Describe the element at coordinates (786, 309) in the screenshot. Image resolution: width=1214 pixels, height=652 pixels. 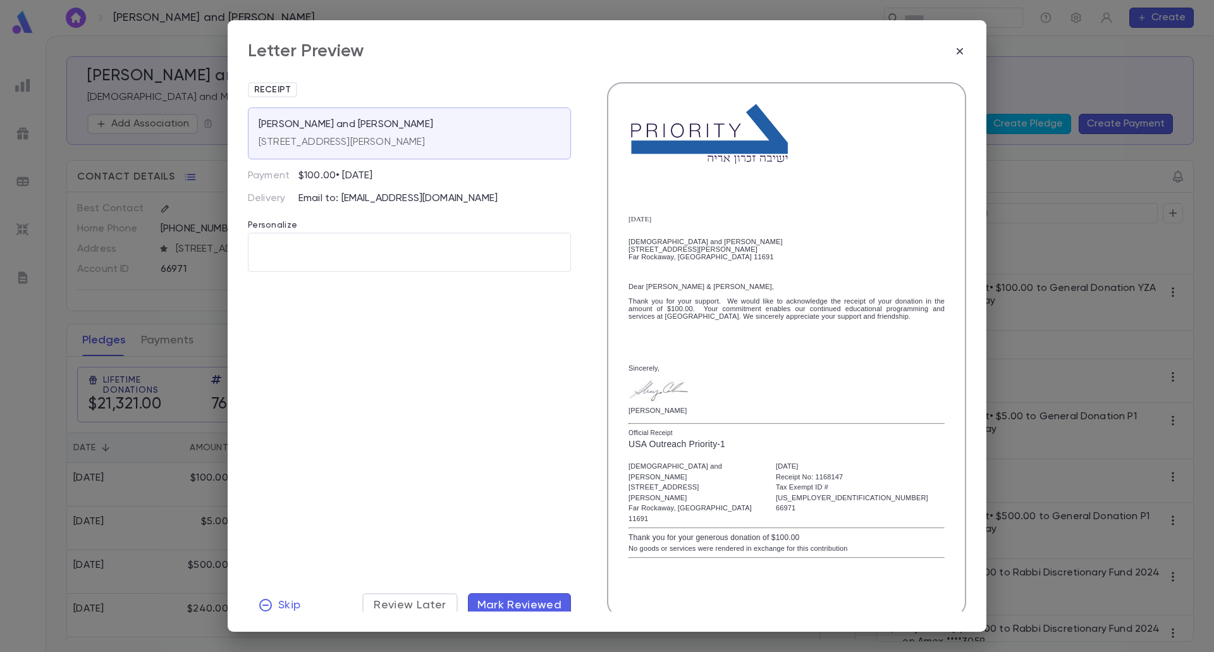
I see `p: Thank you for your support. We would like to acknowledge the receipt of your donation in the amou...` at that location.